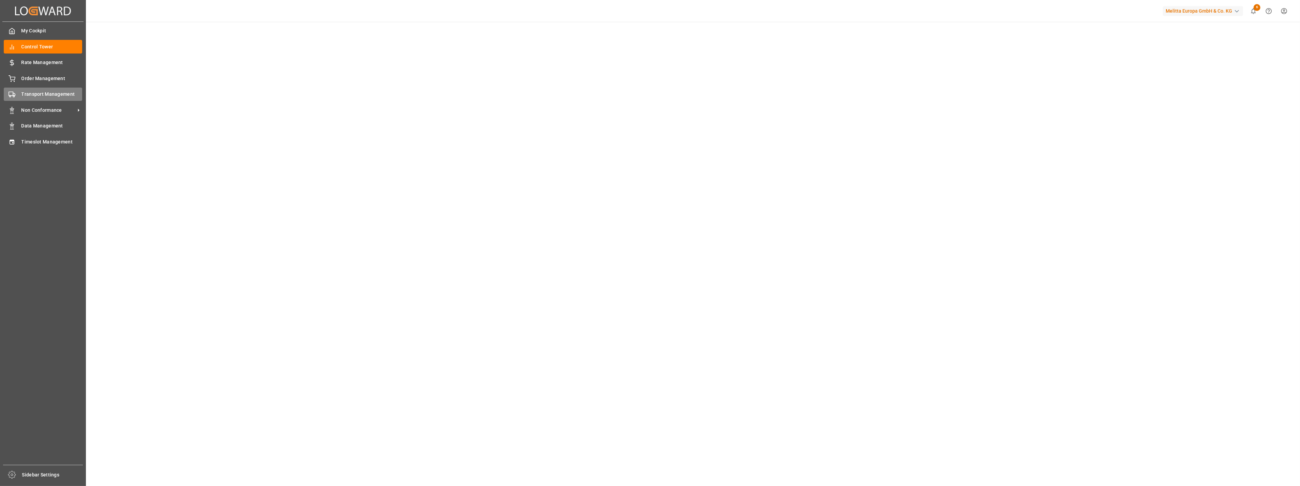 The height and width of the screenshot is (486, 1300). What do you see at coordinates (52, 142) in the screenshot?
I see `span: Timeslot Management` at bounding box center [52, 142].